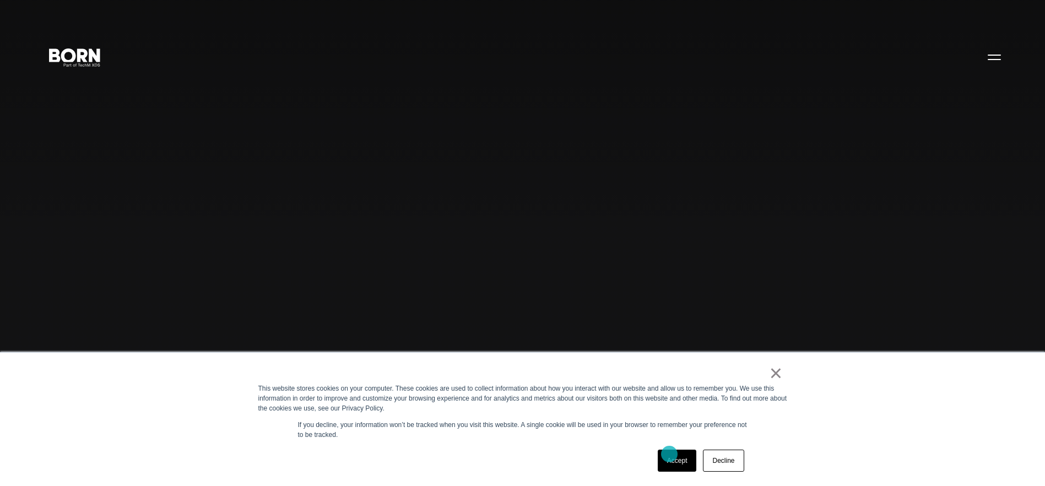  Describe the element at coordinates (677, 460) in the screenshot. I see `a: Accept` at that location.